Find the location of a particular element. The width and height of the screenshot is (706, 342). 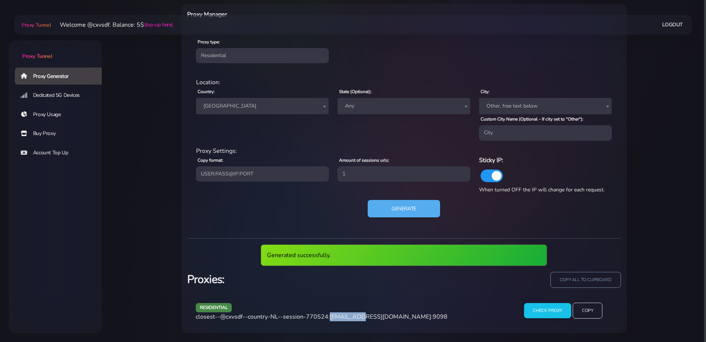

label: Copy format: is located at coordinates (210, 160).